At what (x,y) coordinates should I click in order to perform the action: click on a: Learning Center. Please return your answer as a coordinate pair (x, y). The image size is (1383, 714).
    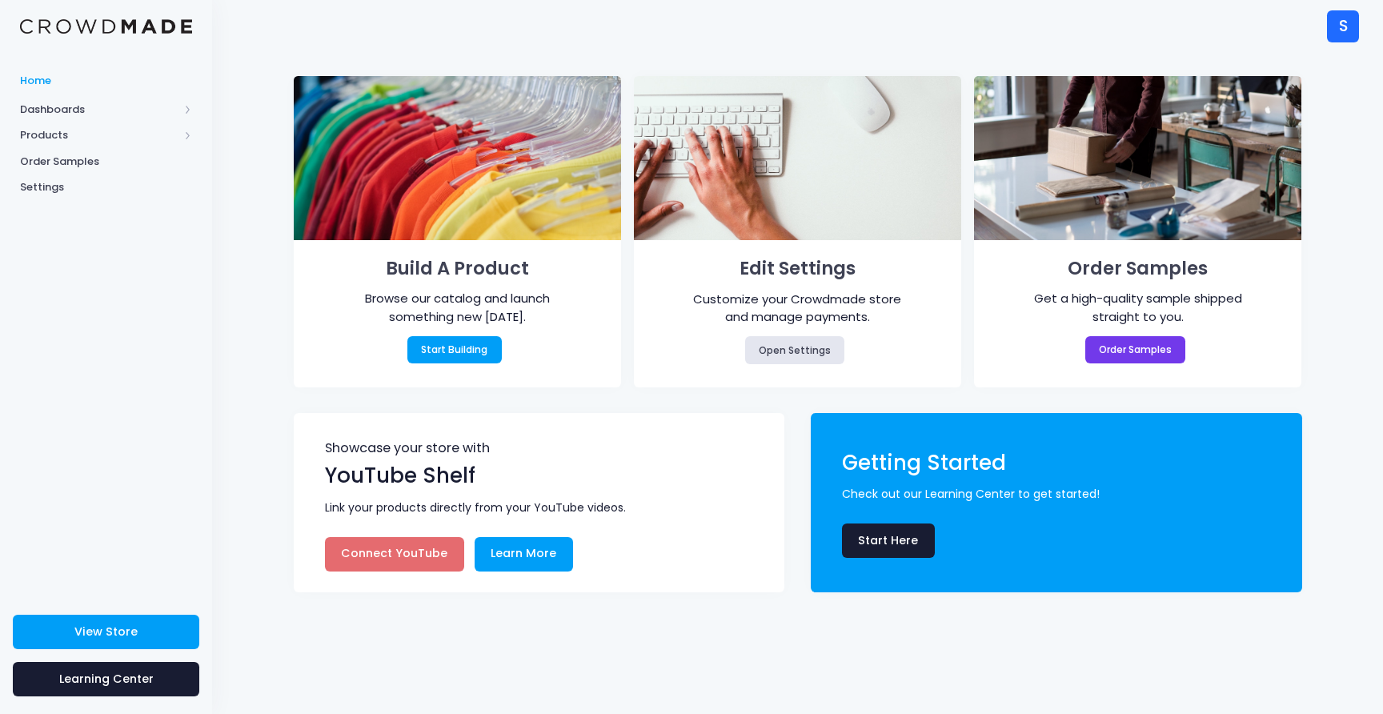
    Looking at the image, I should click on (106, 679).